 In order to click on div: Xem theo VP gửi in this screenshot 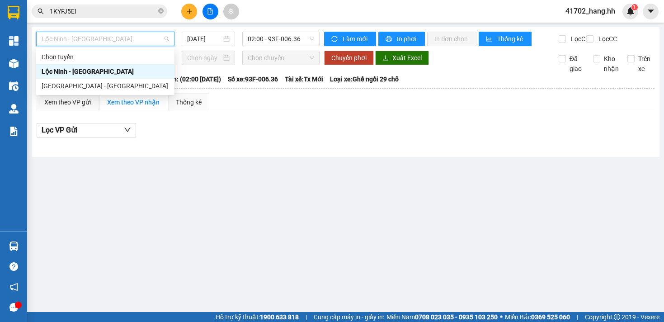, I will do `click(67, 102)`.